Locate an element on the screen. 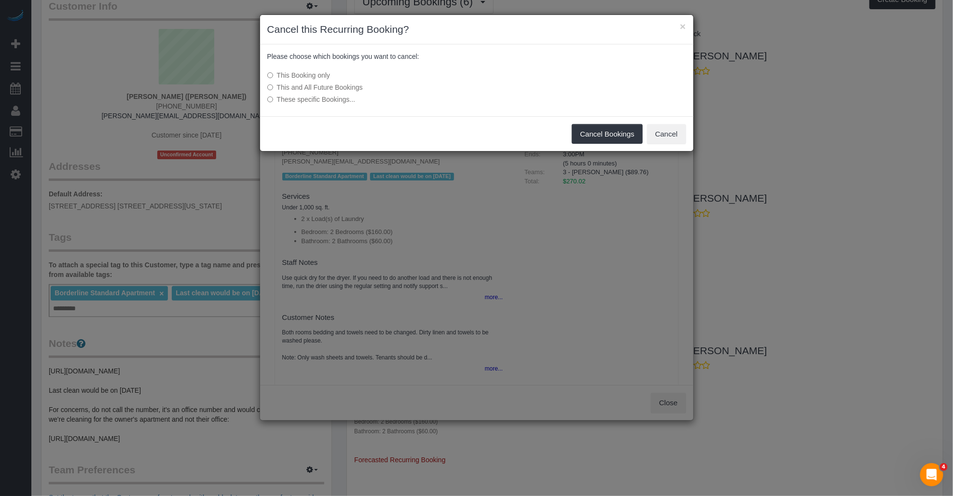 The image size is (953, 496). input: This Booking only is located at coordinates (270, 75).